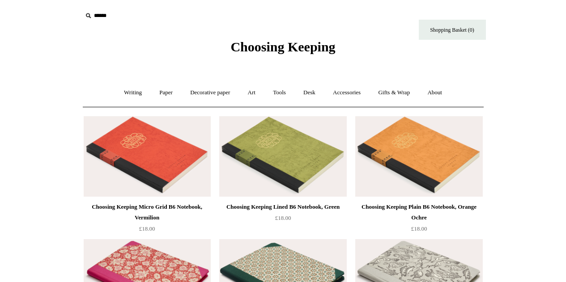 The image size is (566, 282). Describe the element at coordinates (283, 220) in the screenshot. I see `a: Choosing Keeping Lined B6 Notebook, Green £18.00` at that location.